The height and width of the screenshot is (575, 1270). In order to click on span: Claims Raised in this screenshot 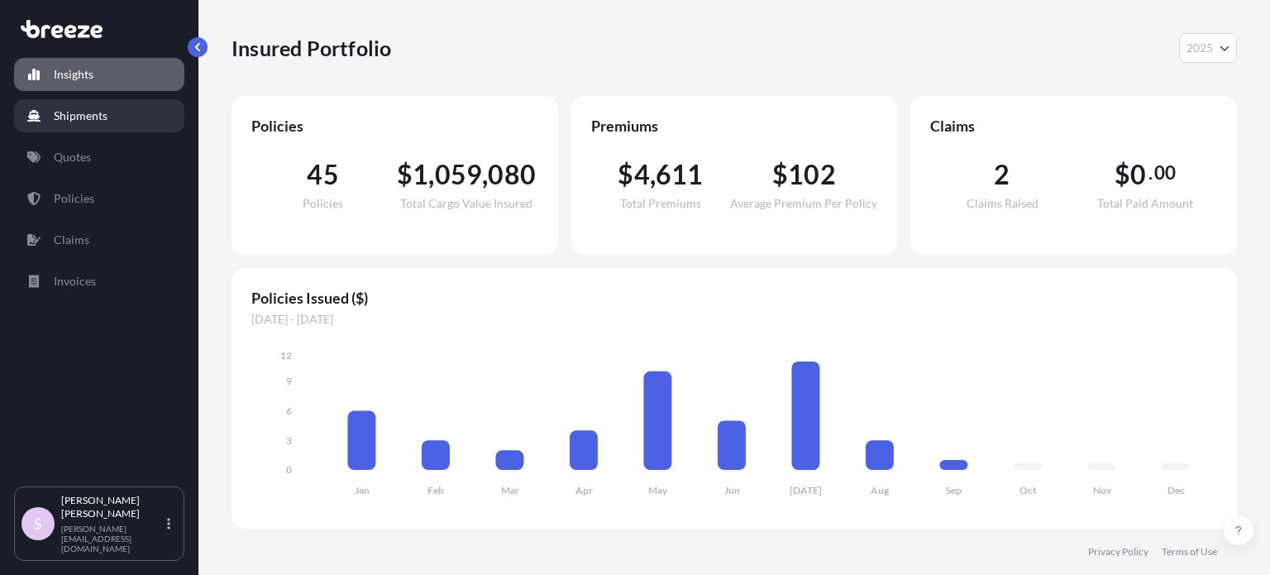, I will do `click(1003, 203)`.